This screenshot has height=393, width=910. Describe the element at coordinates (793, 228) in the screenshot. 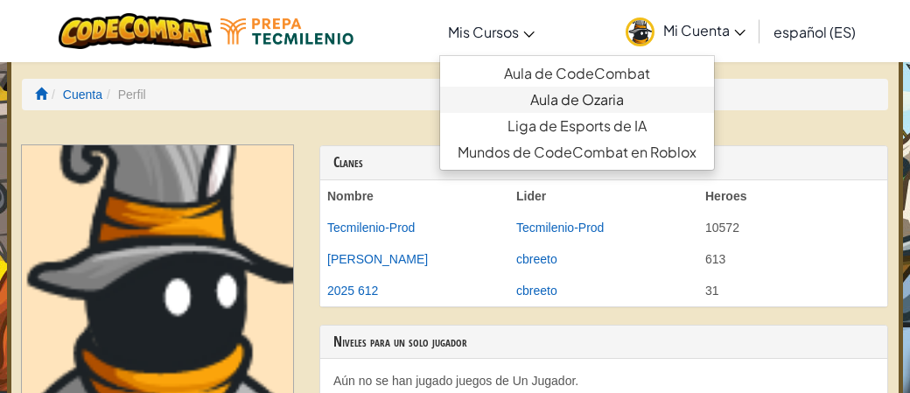

I see `td: 10572` at that location.